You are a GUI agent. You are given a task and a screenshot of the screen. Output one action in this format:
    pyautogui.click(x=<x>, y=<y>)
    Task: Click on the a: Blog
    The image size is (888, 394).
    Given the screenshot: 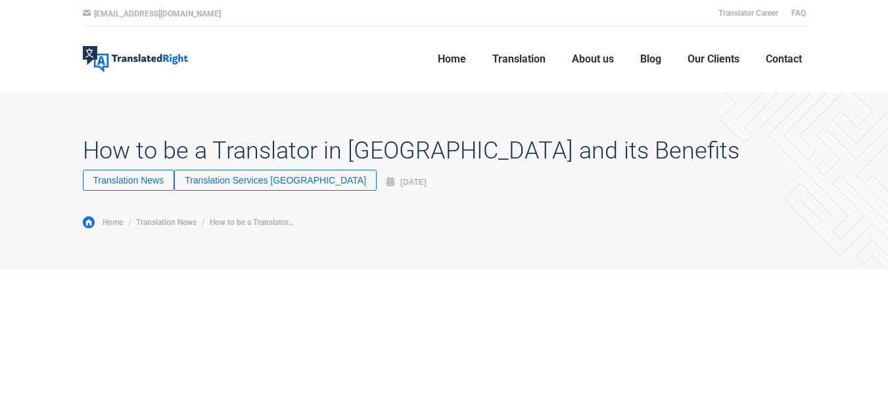 What is the action you would take?
    pyautogui.click(x=651, y=59)
    